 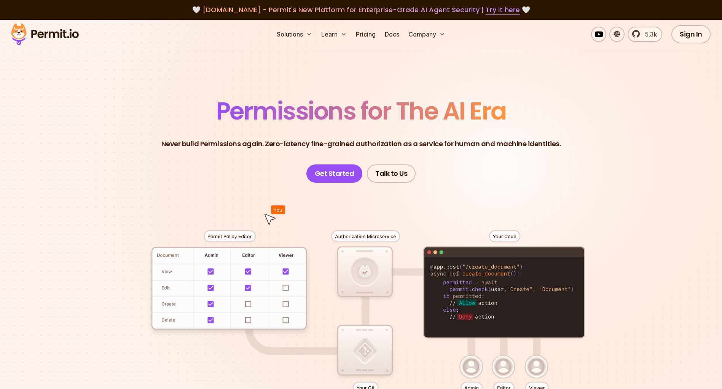 I want to click on a: Talk to Us, so click(x=391, y=174).